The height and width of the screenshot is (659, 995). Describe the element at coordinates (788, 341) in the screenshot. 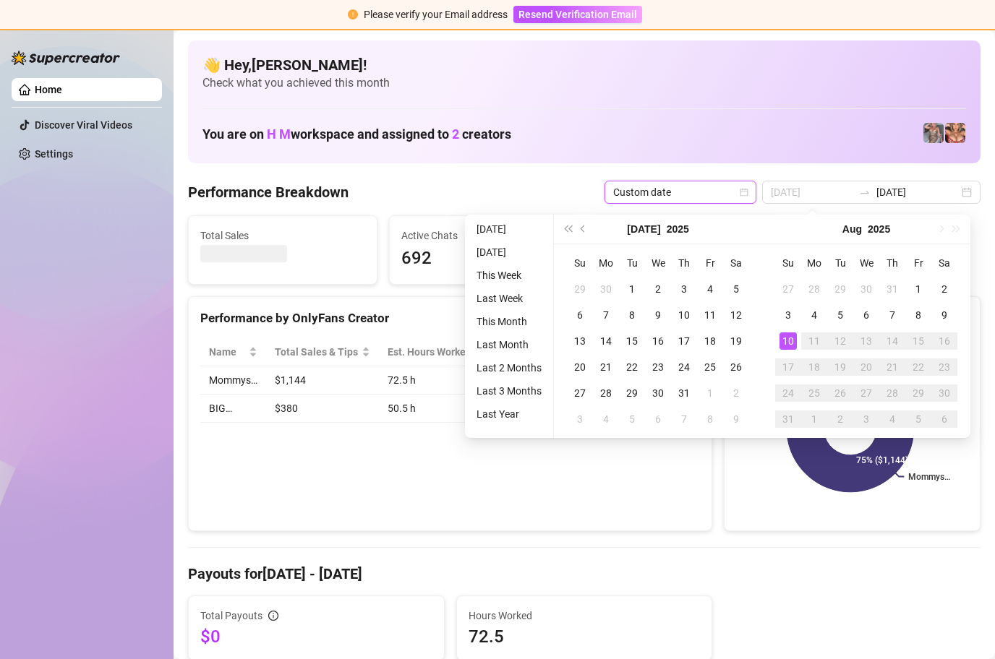

I see `td: 2025-08-10` at that location.